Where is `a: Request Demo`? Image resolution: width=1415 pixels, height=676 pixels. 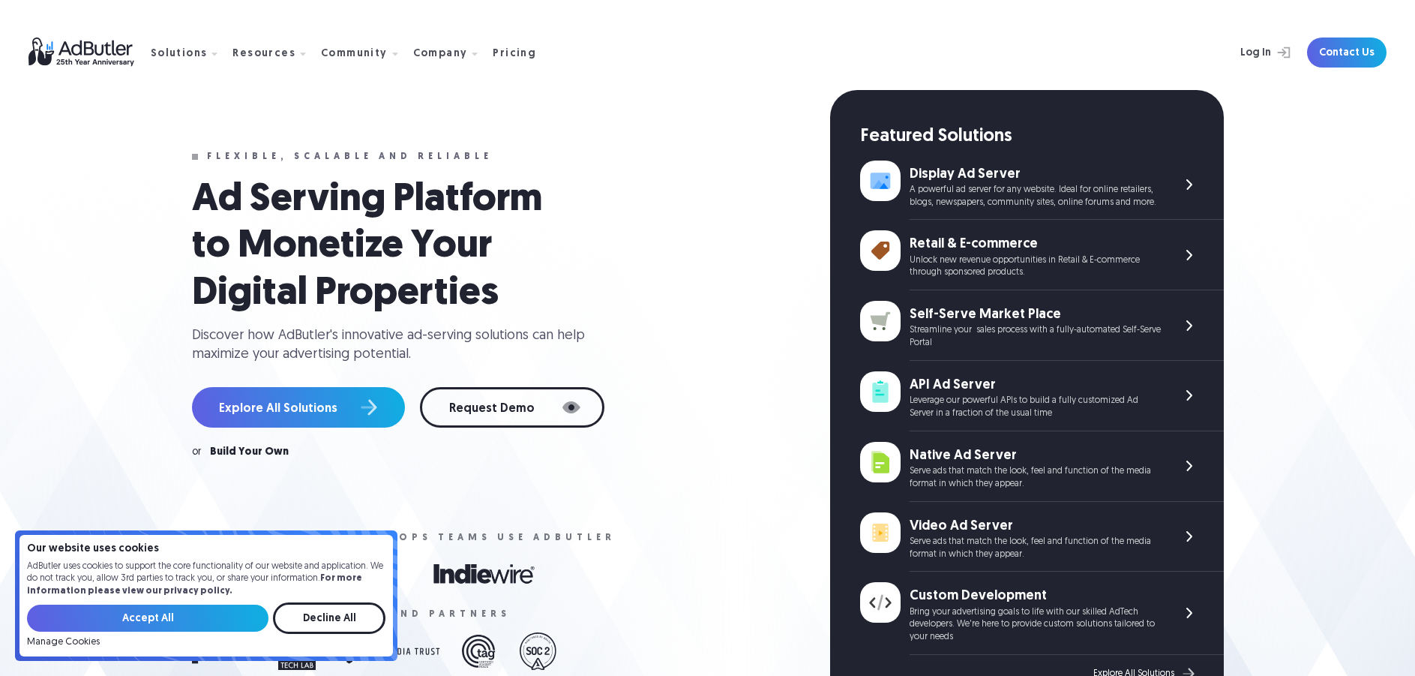
a: Request Demo is located at coordinates (512, 407).